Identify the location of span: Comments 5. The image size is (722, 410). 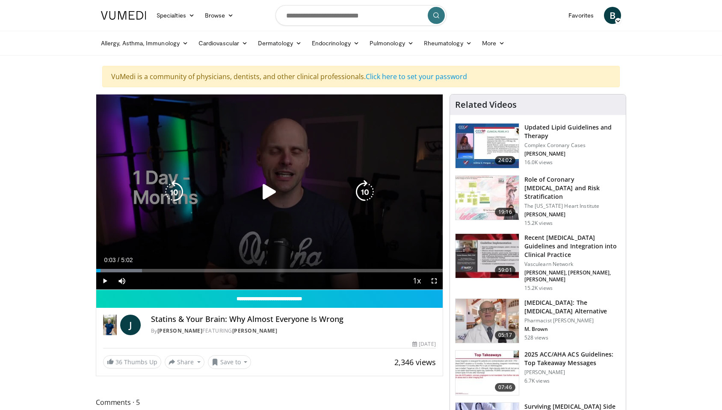
(269, 402).